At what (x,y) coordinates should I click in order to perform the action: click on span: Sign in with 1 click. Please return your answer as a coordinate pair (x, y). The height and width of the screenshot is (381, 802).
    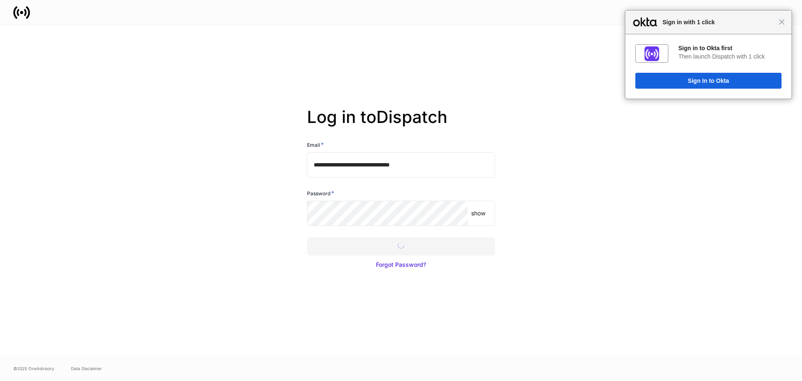
    Looking at the image, I should click on (719, 22).